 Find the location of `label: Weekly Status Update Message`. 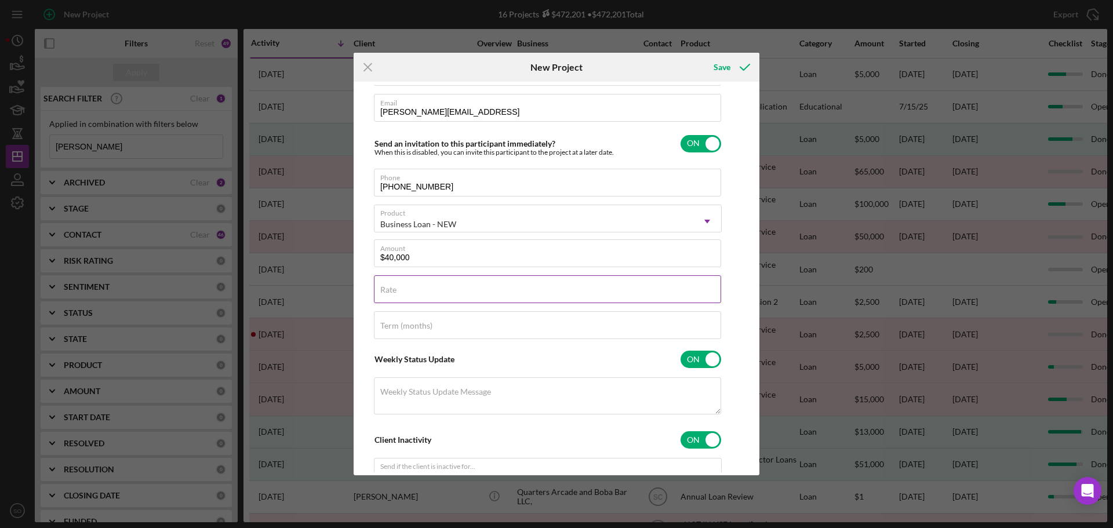

label: Weekly Status Update Message is located at coordinates (435, 392).